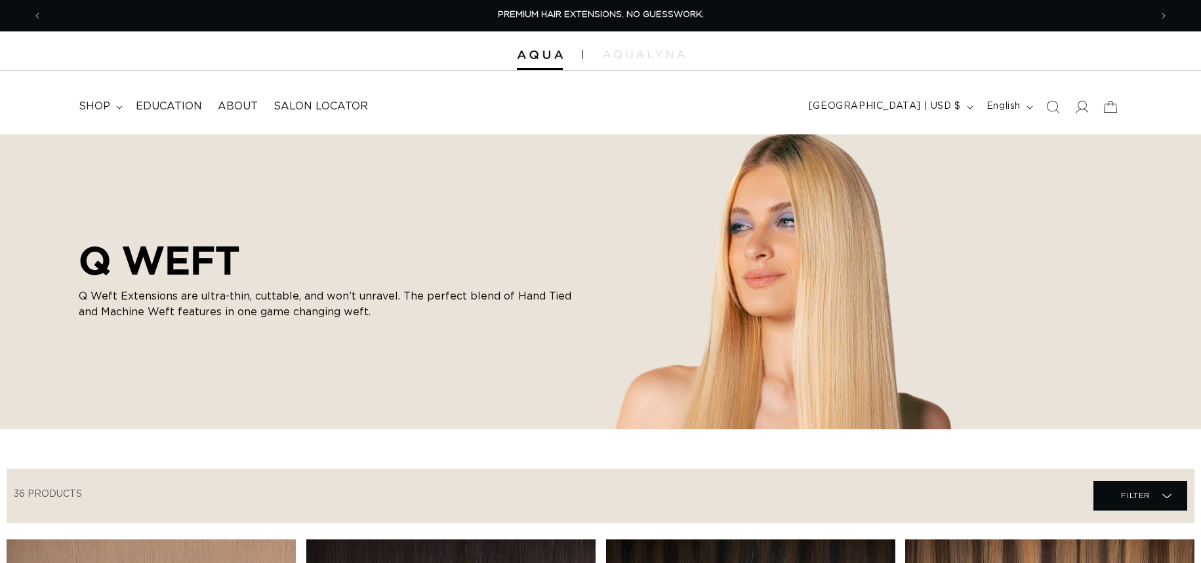 Image resolution: width=1201 pixels, height=563 pixels. What do you see at coordinates (1053, 107) in the screenshot?
I see `summary: Search` at bounding box center [1053, 107].